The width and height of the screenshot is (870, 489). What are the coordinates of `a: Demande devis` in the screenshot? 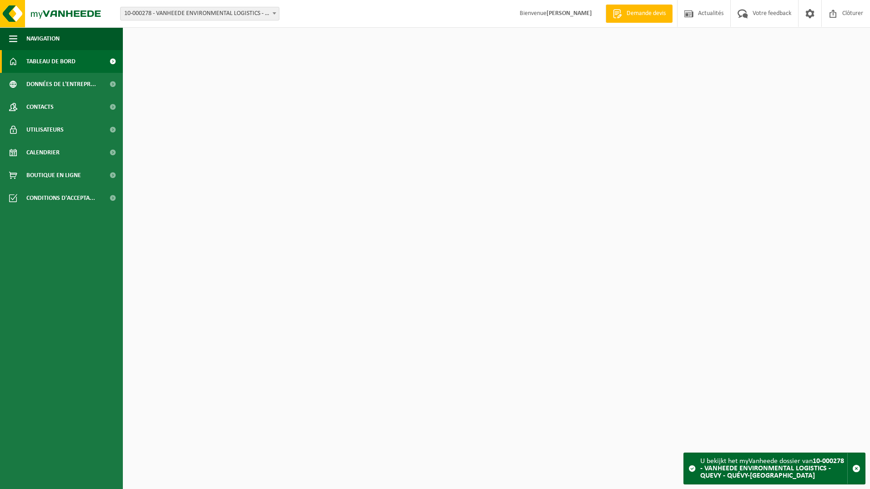 It's located at (639, 14).